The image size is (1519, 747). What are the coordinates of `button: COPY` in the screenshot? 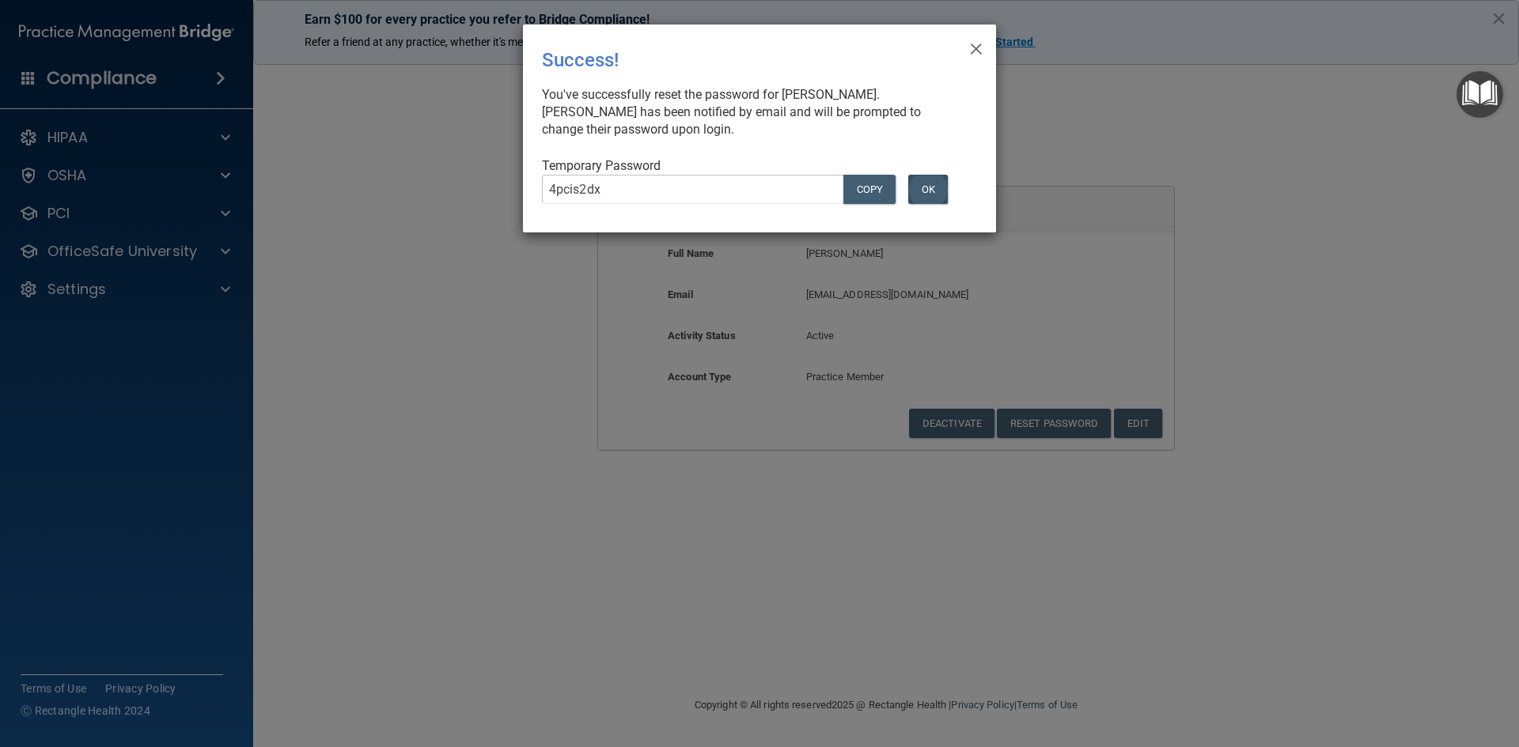 It's located at (869, 189).